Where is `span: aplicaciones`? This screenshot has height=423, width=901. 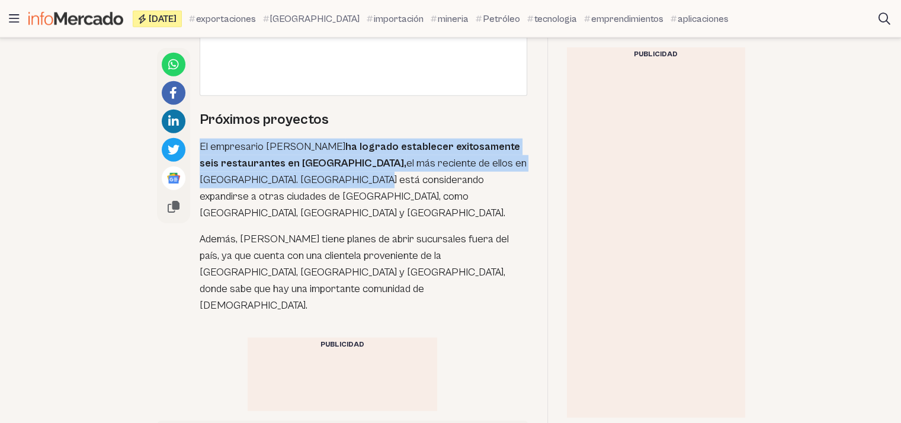 span: aplicaciones is located at coordinates (703, 19).